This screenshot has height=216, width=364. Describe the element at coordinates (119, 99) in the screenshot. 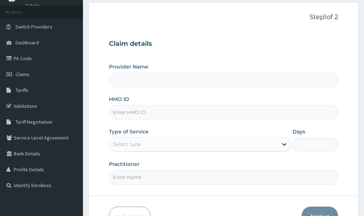

I see `label: HMO ID` at that location.